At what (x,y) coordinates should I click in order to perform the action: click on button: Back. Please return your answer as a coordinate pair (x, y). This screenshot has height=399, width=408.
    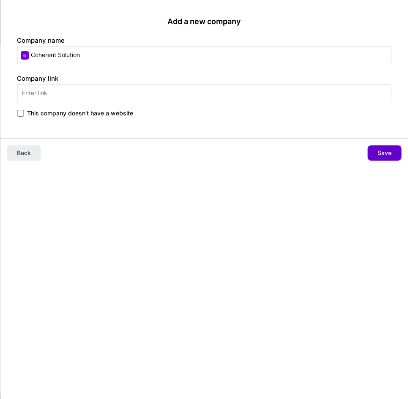
    Looking at the image, I should click on (24, 153).